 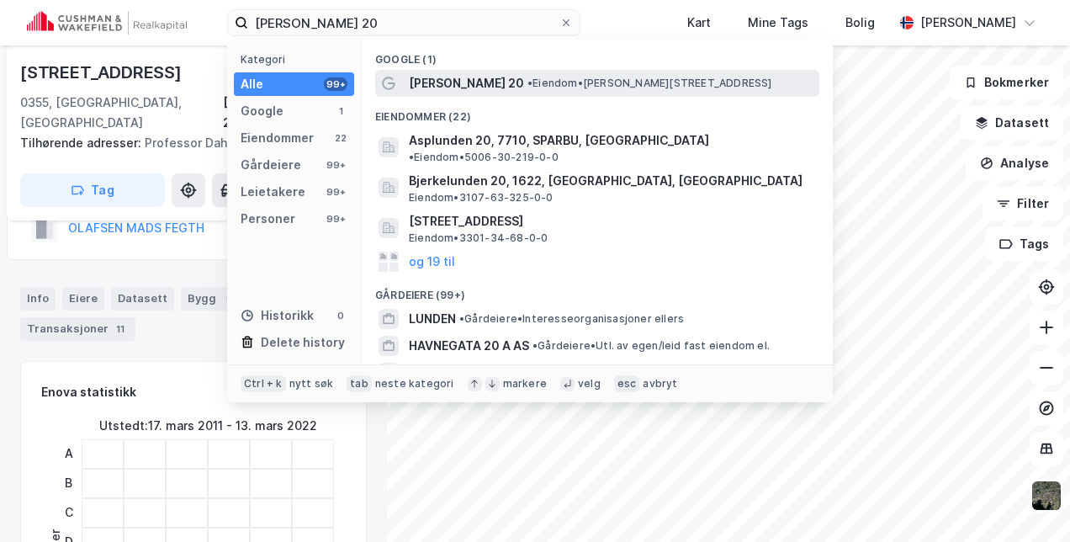 What do you see at coordinates (303, 342) in the screenshot?
I see `div: Delete history` at bounding box center [303, 342].